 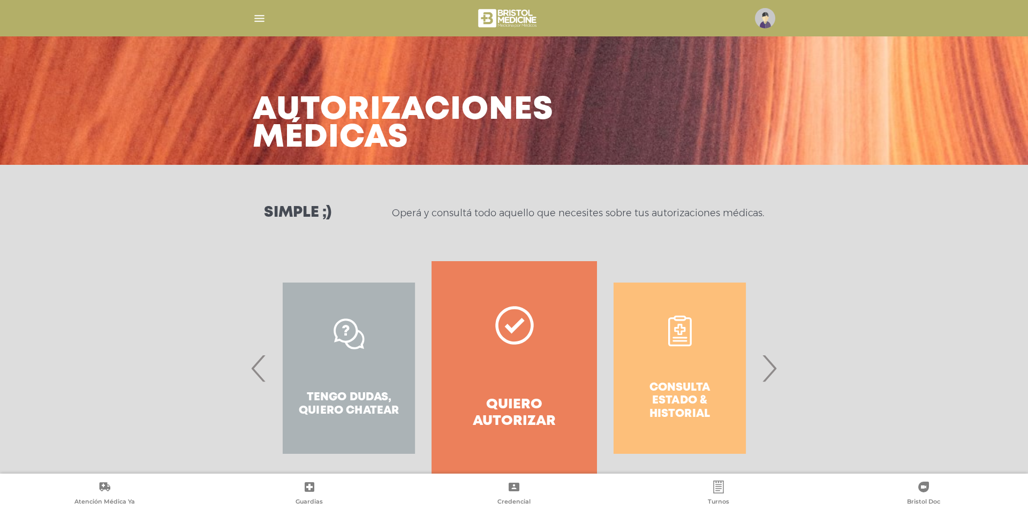 I want to click on img: profile-placeholder.svg, so click(x=765, y=18).